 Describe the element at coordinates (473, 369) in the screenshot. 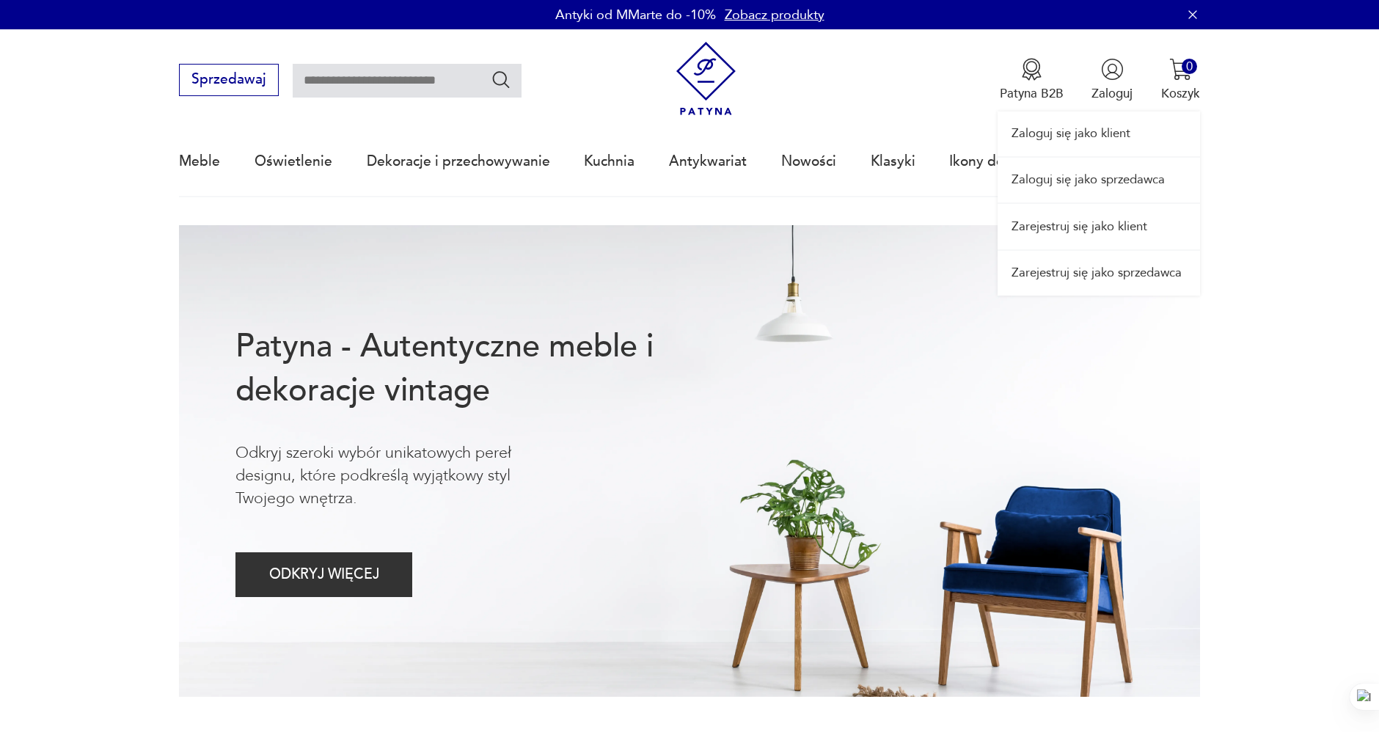

I see `h1: Patyna - Autentyczne meble i dekoracje vintage` at that location.